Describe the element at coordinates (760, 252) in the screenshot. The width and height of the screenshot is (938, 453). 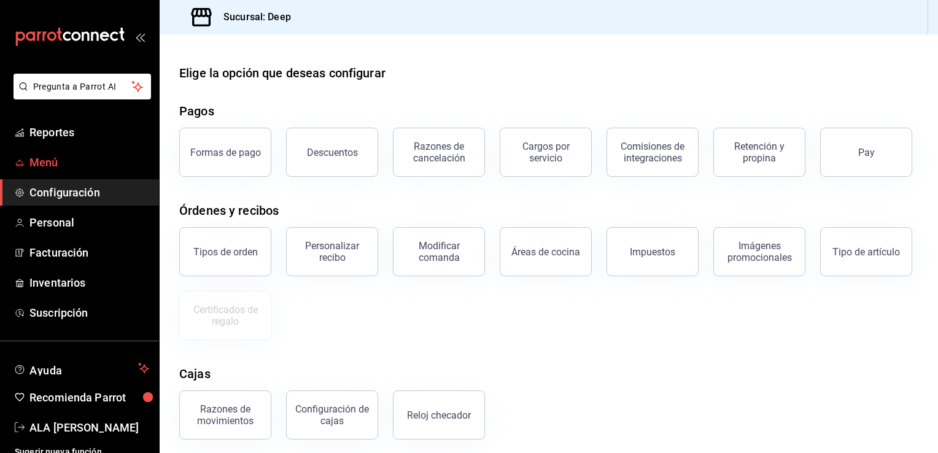
I see `button: Imágenes promocionales` at that location.